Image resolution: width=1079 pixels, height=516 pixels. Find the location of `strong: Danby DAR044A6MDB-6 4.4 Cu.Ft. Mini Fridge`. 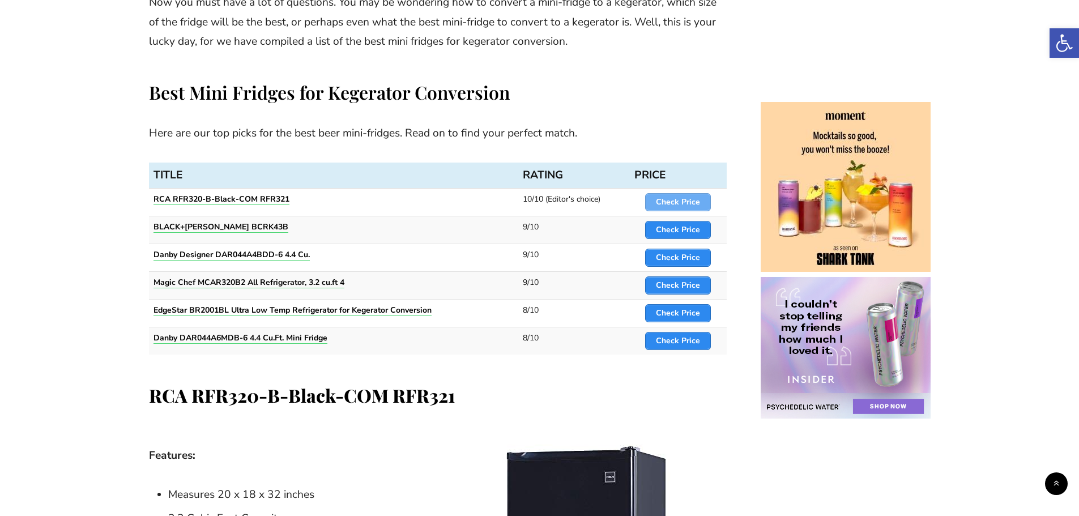

strong: Danby DAR044A6MDB-6 4.4 Cu.Ft. Mini Fridge is located at coordinates (240, 338).